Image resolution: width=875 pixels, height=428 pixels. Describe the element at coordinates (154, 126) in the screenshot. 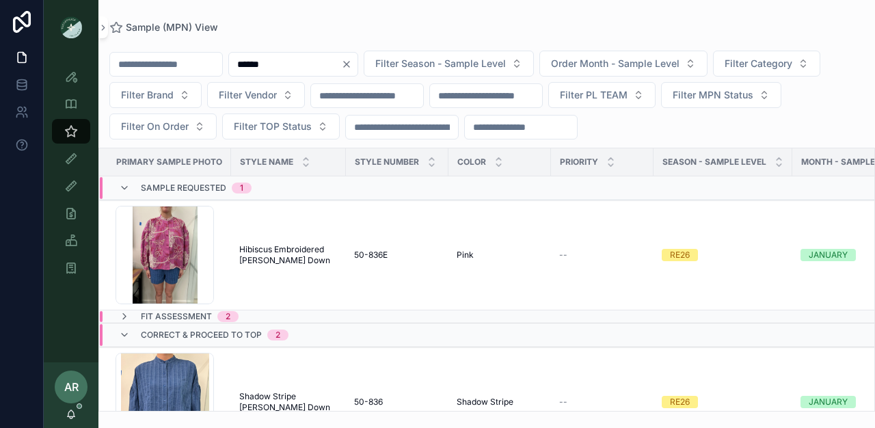

I see `span: Filter On Order` at that location.